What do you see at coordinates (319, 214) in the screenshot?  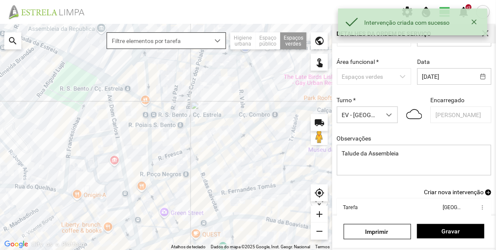 I see `div: add` at bounding box center [319, 214].